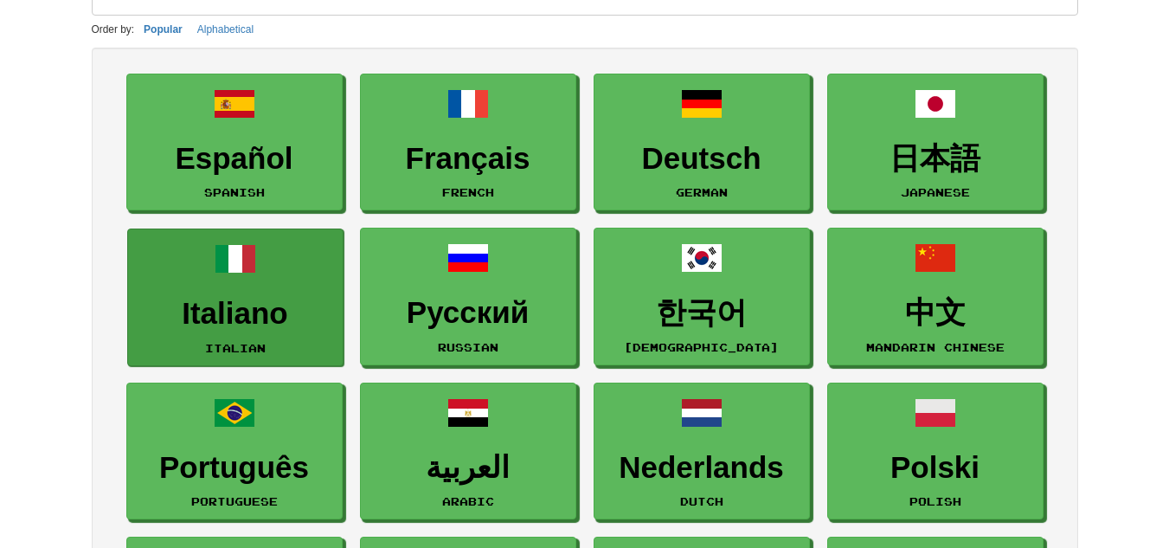 The image size is (1169, 548). I want to click on h3: 한국어, so click(702, 312).